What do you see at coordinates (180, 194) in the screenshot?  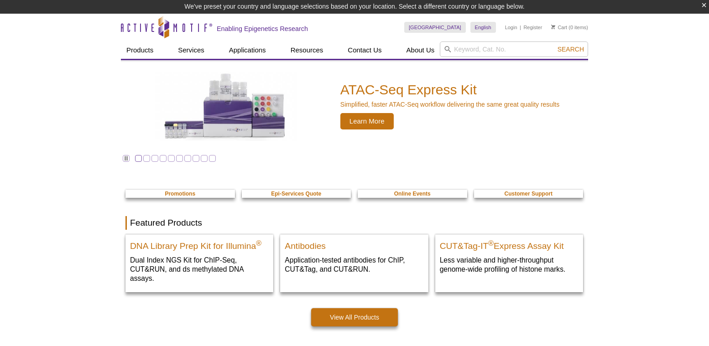 I see `a: Promotions` at bounding box center [180, 194].